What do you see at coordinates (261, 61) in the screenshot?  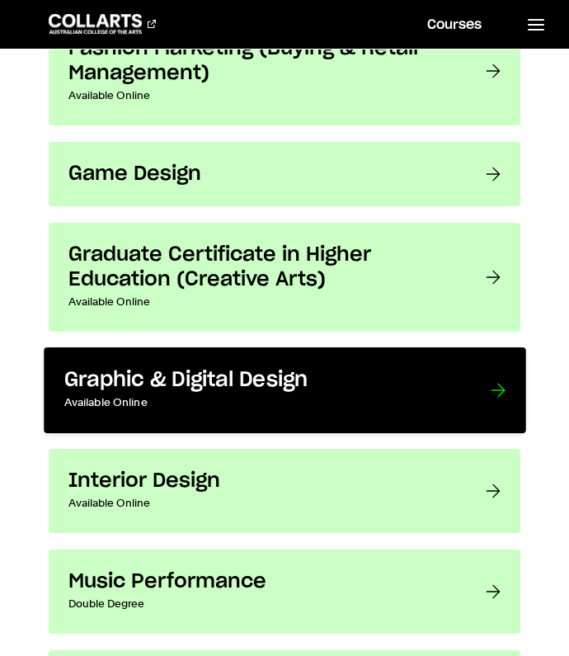 I see `h3: Fashion Marketing (Buying & Retail Management)` at bounding box center [261, 61].